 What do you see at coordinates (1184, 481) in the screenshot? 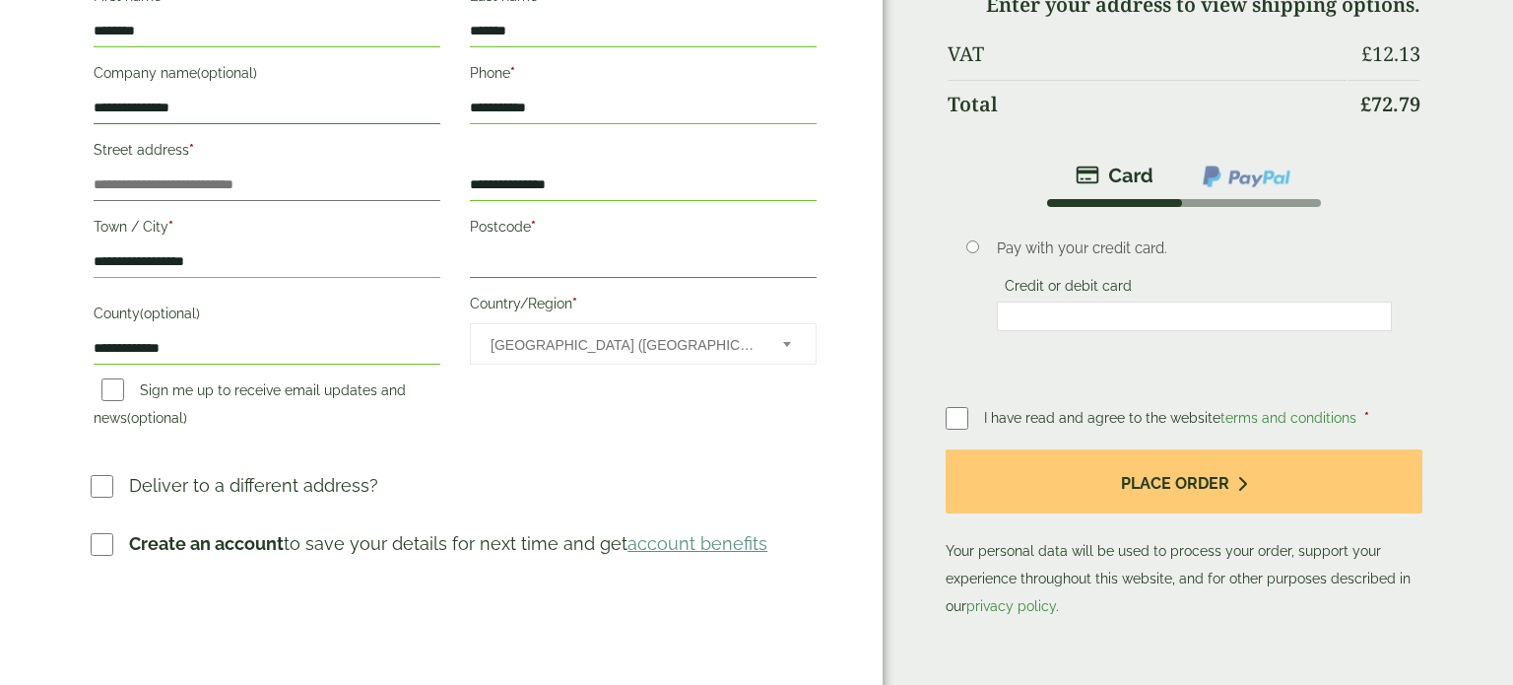
I see `button: Place order` at bounding box center [1184, 481].